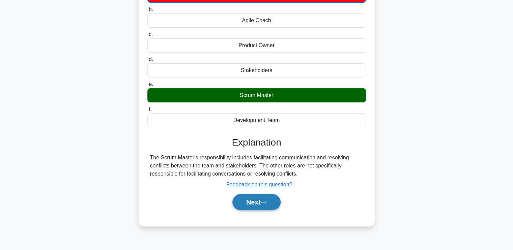  Describe the element at coordinates (260, 185) in the screenshot. I see `a: Feedback on this question?` at that location.